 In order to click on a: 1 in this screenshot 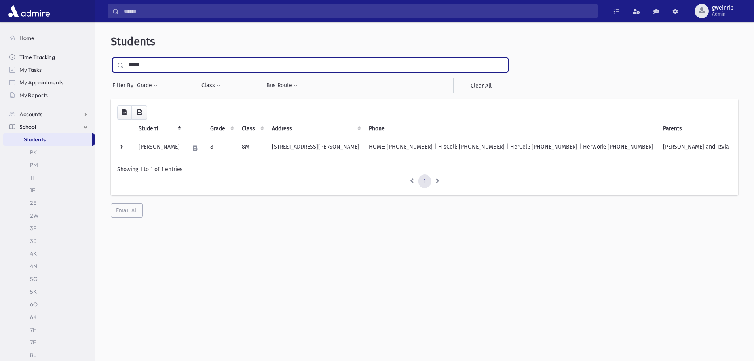, I will do `click(425, 181)`.